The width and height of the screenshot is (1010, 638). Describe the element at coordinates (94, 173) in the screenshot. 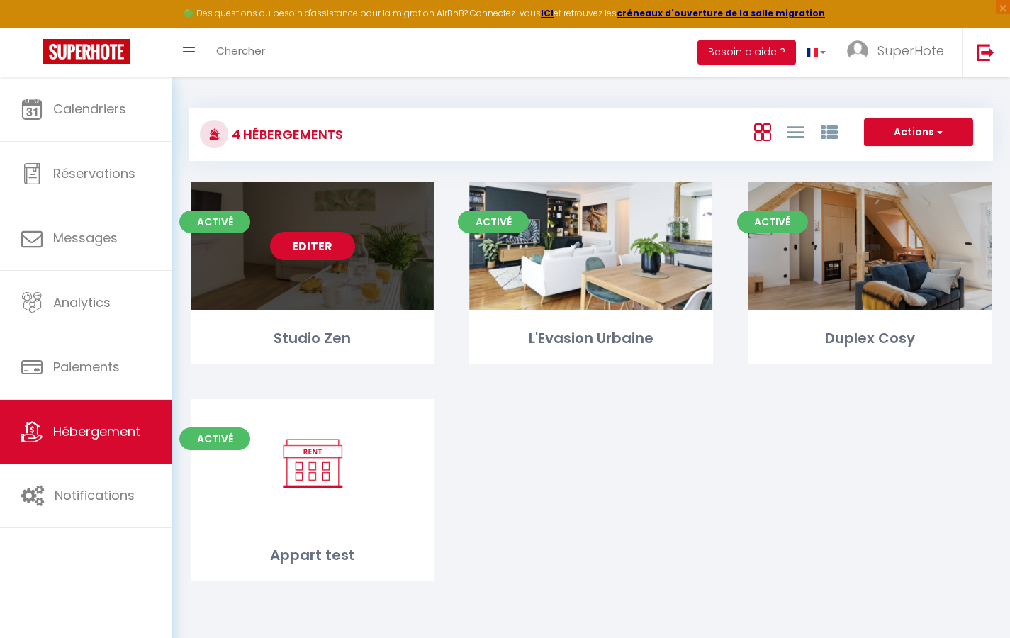

I see `span: Réservations` at that location.